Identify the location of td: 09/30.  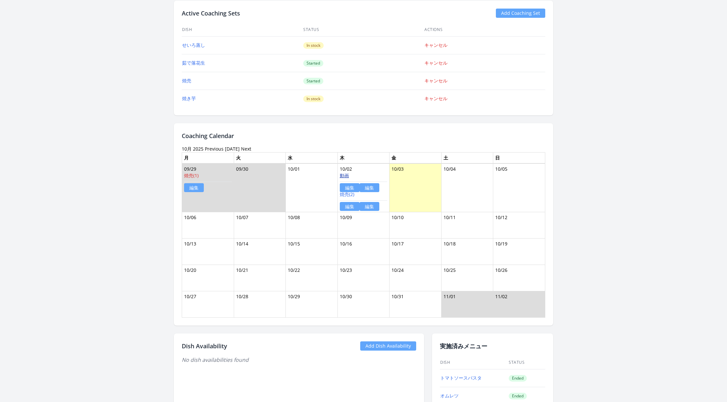
(260, 188).